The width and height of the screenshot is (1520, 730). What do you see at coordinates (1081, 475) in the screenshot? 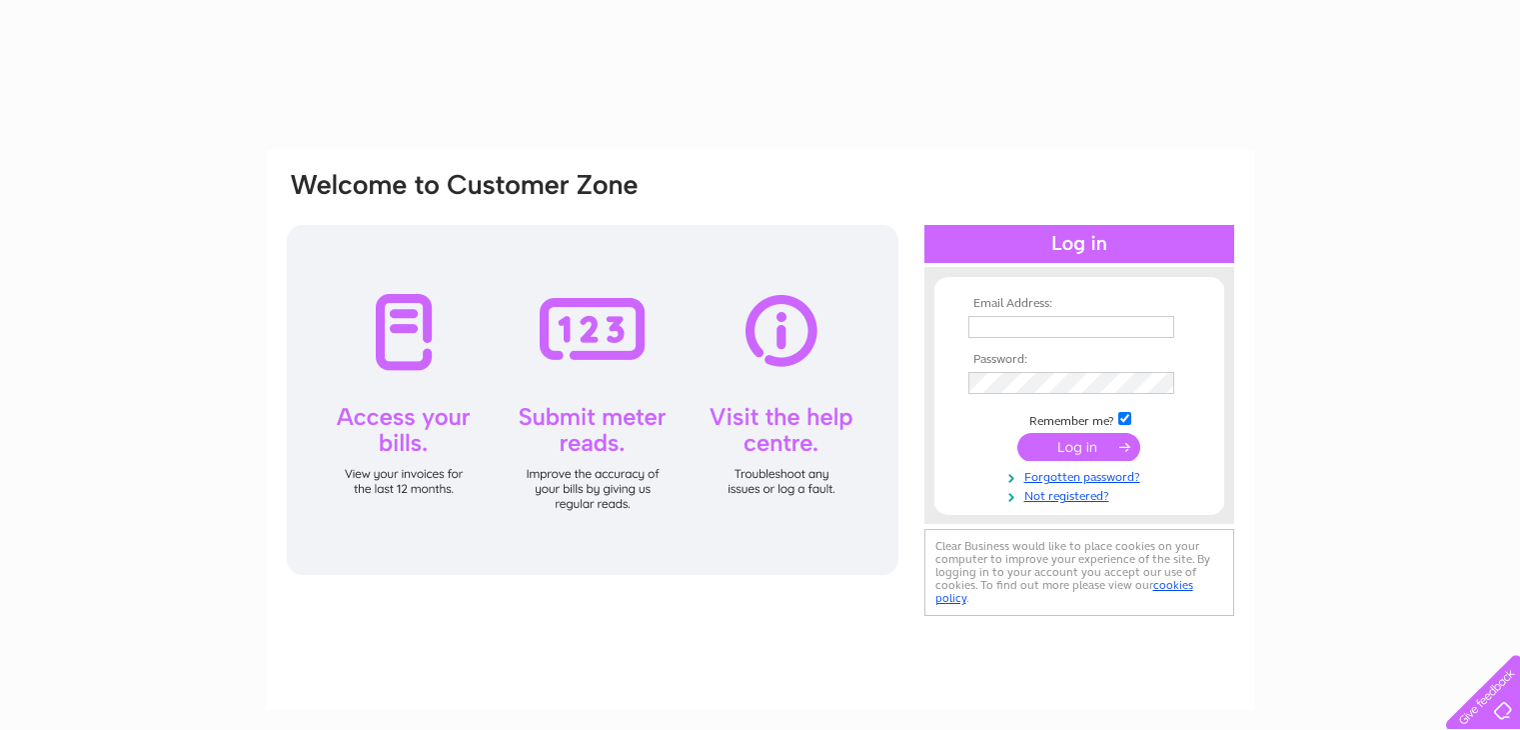
I see `a: Forgotten password?` at bounding box center [1081, 475].